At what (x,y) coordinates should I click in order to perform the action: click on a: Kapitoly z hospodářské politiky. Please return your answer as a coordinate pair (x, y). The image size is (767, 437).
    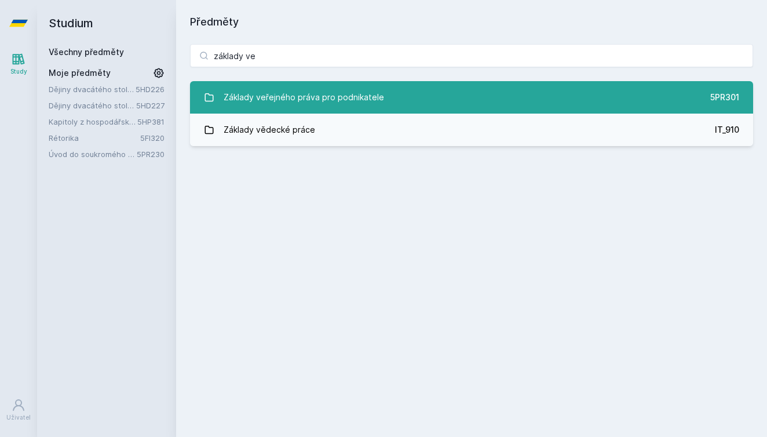
    Looking at the image, I should click on (93, 122).